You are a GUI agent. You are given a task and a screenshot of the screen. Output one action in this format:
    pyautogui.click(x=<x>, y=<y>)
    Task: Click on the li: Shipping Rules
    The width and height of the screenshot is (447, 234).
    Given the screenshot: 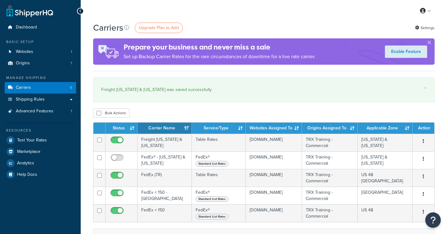 What is the action you would take?
    pyautogui.click(x=40, y=100)
    